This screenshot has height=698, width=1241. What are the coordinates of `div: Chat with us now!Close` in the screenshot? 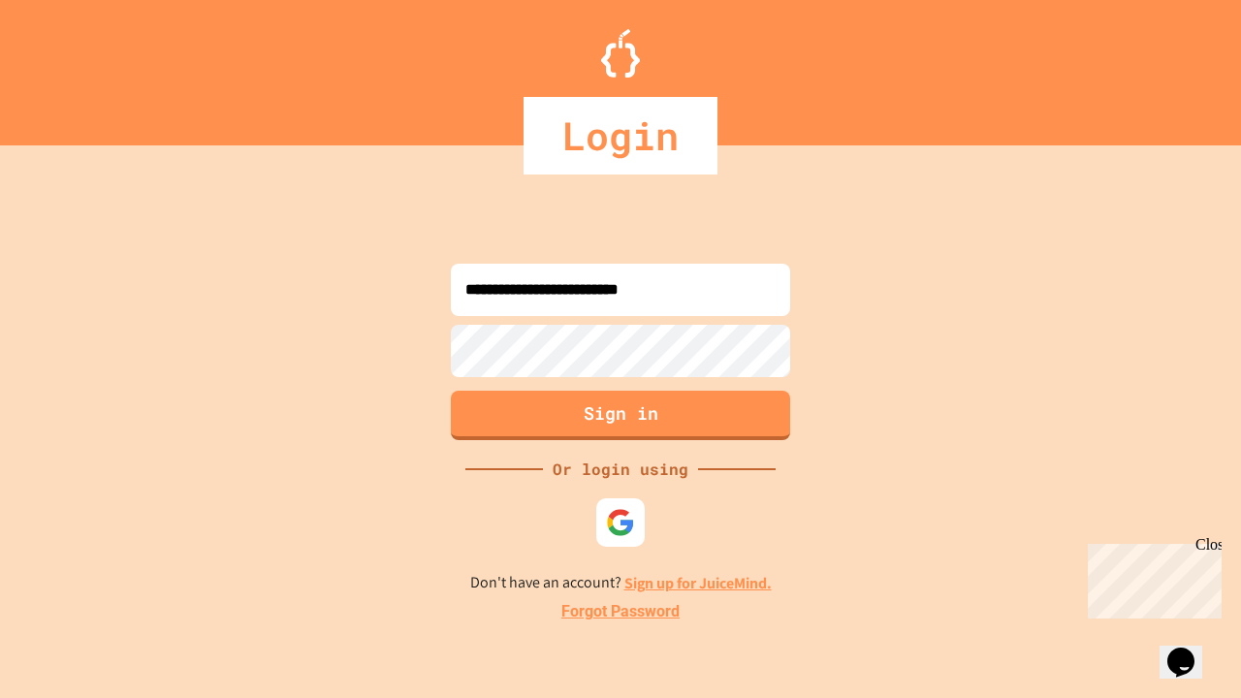 It's located at (71, 65).